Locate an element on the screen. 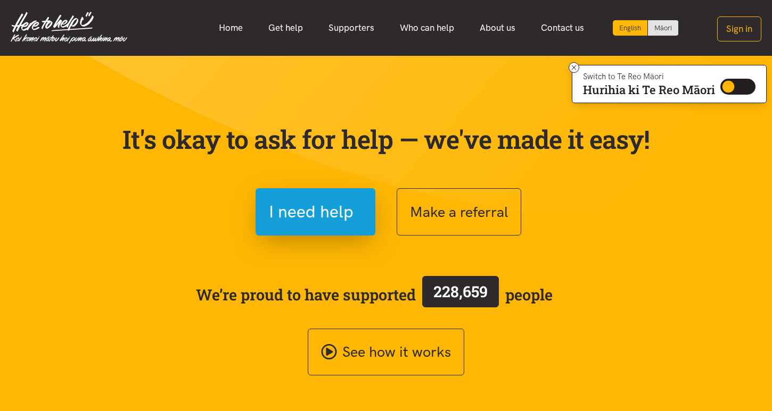  a: Switch to Te Reo Māori is located at coordinates (663, 28).